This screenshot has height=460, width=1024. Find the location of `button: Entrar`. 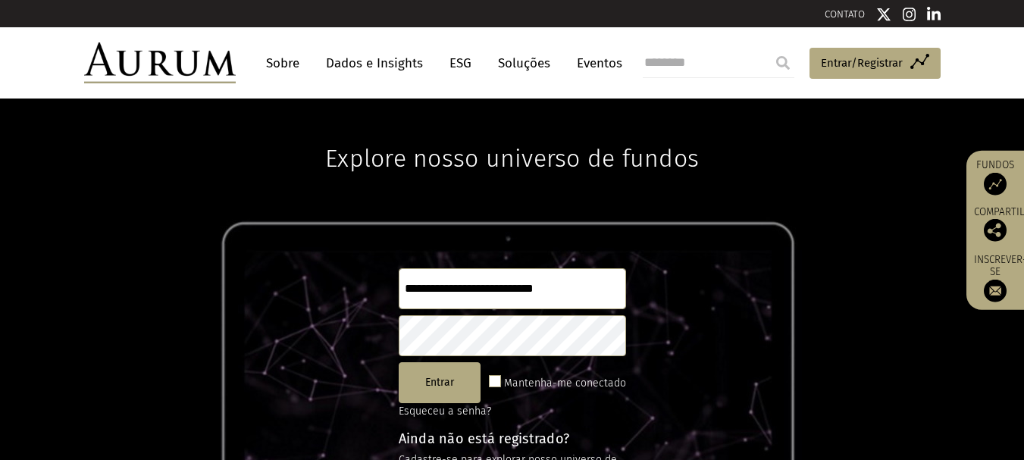

button: Entrar is located at coordinates (439, 383).